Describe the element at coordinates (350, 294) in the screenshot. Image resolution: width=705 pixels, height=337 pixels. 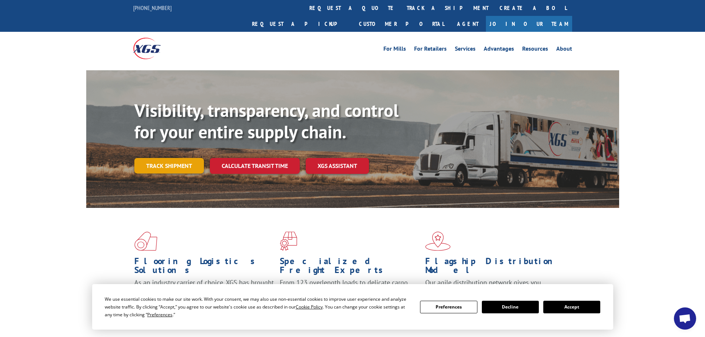
I see `p: From 123 overlength loads to delicate cargo, our experienced staff knows the best way to move you...` at that location.